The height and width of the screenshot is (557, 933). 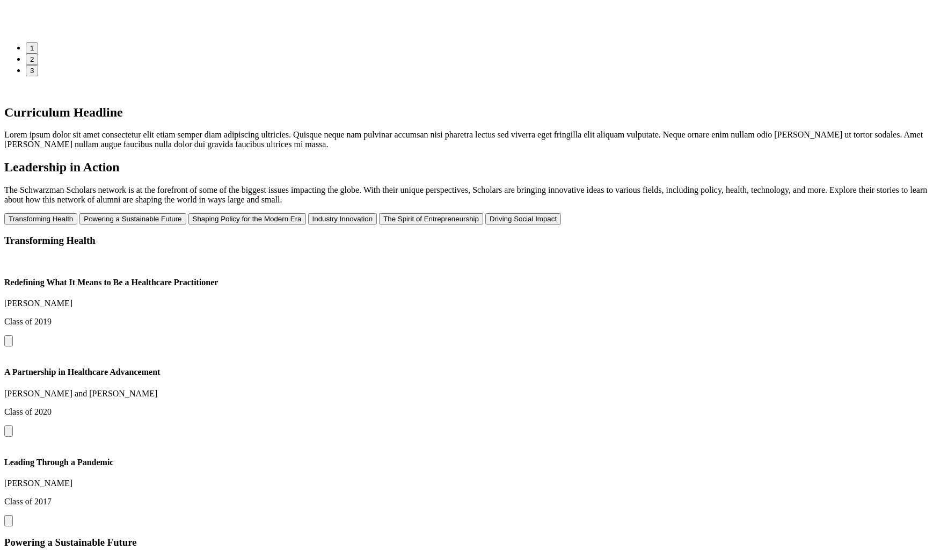 What do you see at coordinates (32, 70) in the screenshot?
I see `button: 3 of 3` at bounding box center [32, 70].